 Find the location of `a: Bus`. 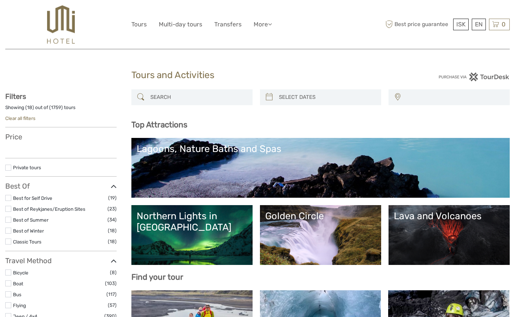

a: Bus is located at coordinates (17, 294).